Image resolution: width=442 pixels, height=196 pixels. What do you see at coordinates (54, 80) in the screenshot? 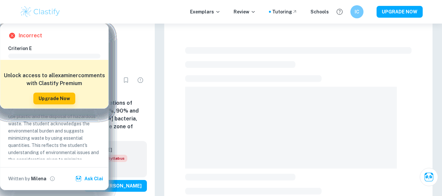
I see `h6: Unlock access to all examiner comments with Clastify Premium` at bounding box center [54, 80].